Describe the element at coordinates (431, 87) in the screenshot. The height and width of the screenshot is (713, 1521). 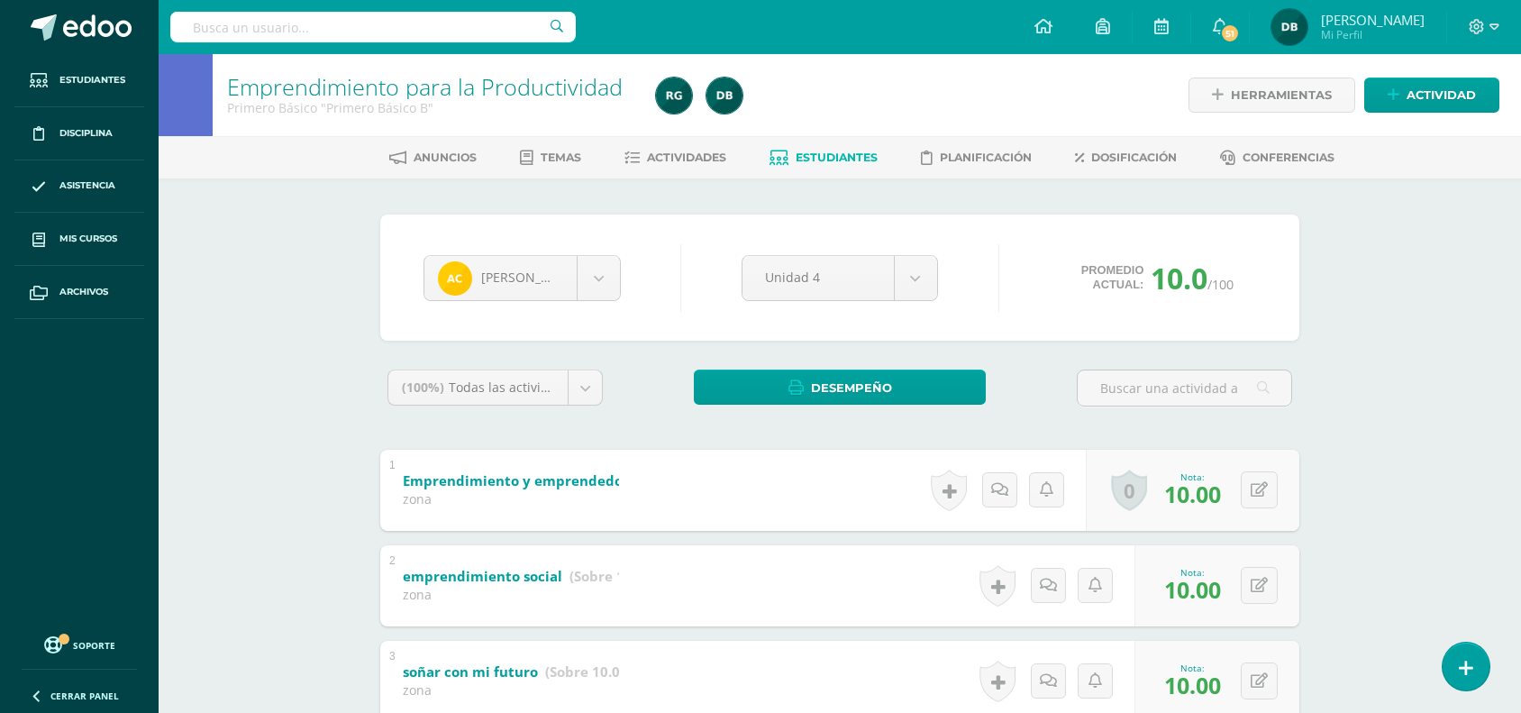
I see `h1: Emprendimiento para la Productividad` at that location.